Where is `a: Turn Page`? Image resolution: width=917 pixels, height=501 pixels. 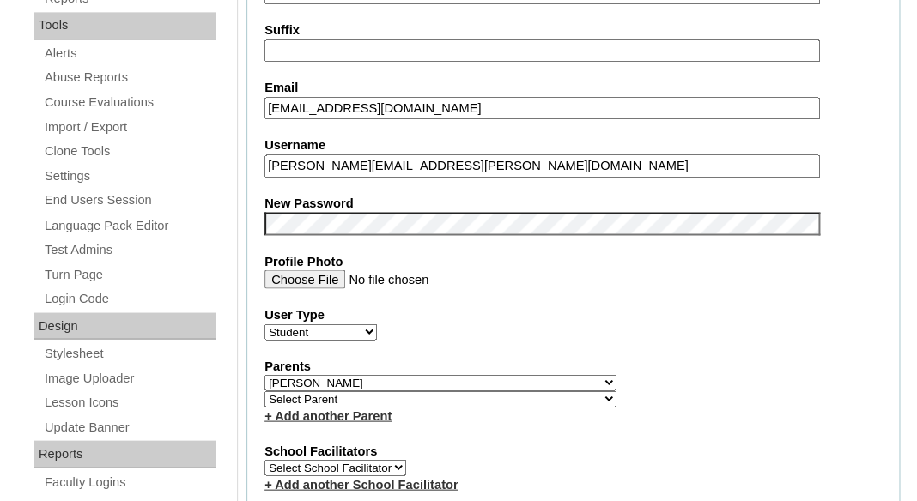
a: Turn Page is located at coordinates (129, 274).